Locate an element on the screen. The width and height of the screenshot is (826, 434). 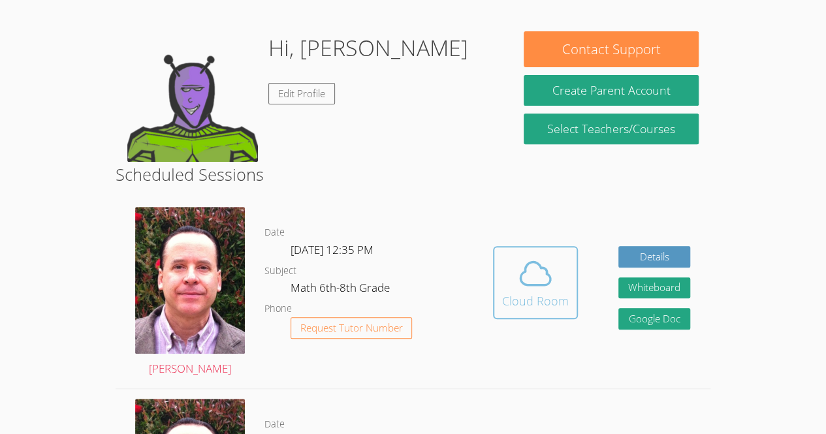
dt: Phone is located at coordinates (278, 309).